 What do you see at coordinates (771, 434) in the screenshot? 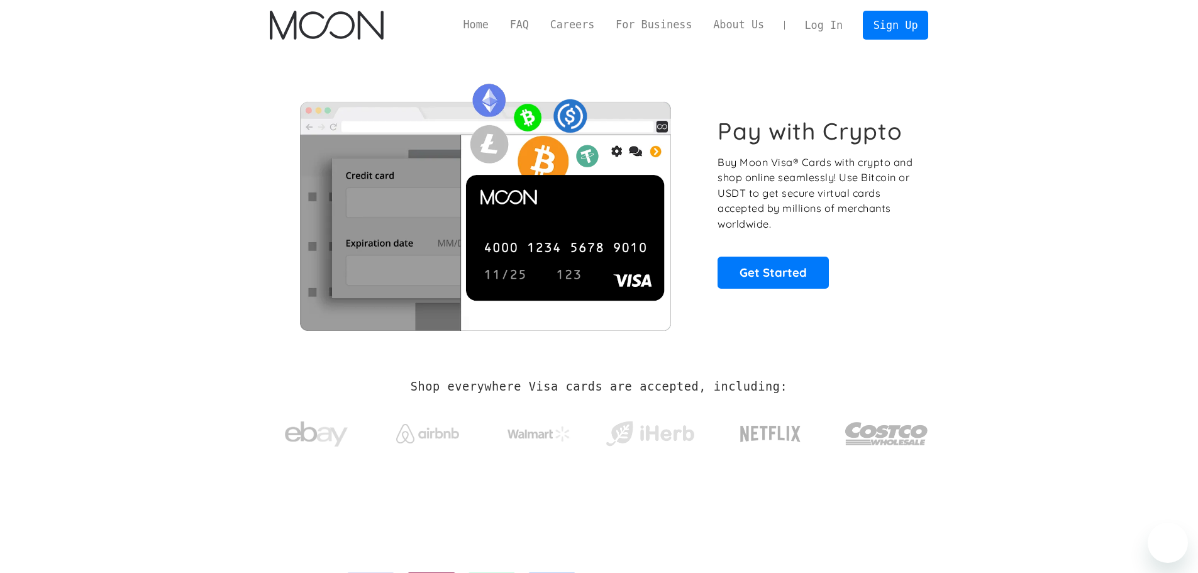
I see `img: Netflix` at bounding box center [771, 434].